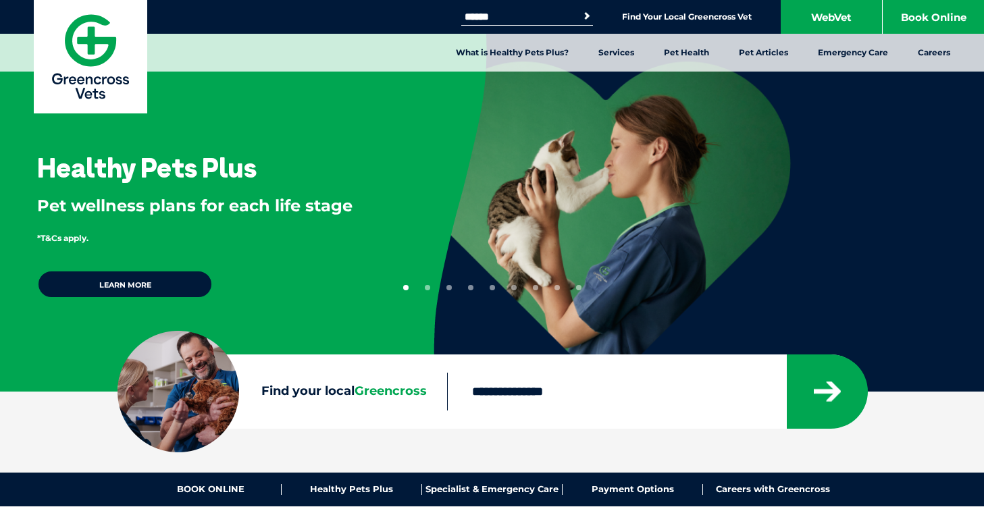 The height and width of the screenshot is (507, 984). I want to click on a: Emergency Care, so click(853, 53).